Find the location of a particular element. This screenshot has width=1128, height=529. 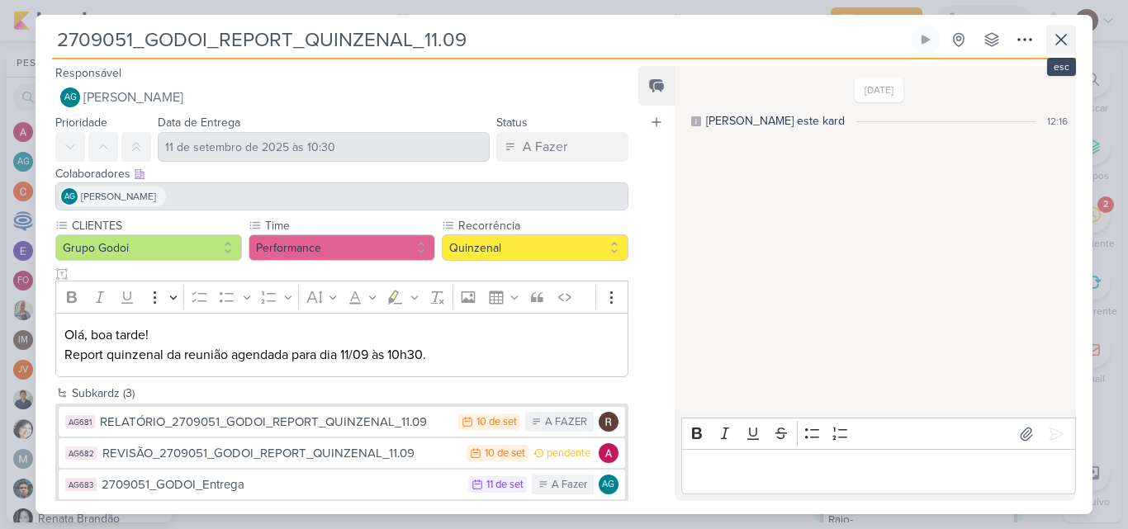

label: Status is located at coordinates (512, 122).